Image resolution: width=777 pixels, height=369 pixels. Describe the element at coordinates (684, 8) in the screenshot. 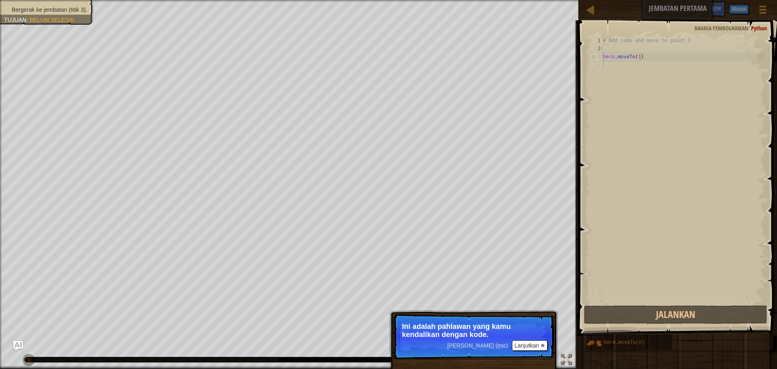

I see `span: Ask AI` at that location.